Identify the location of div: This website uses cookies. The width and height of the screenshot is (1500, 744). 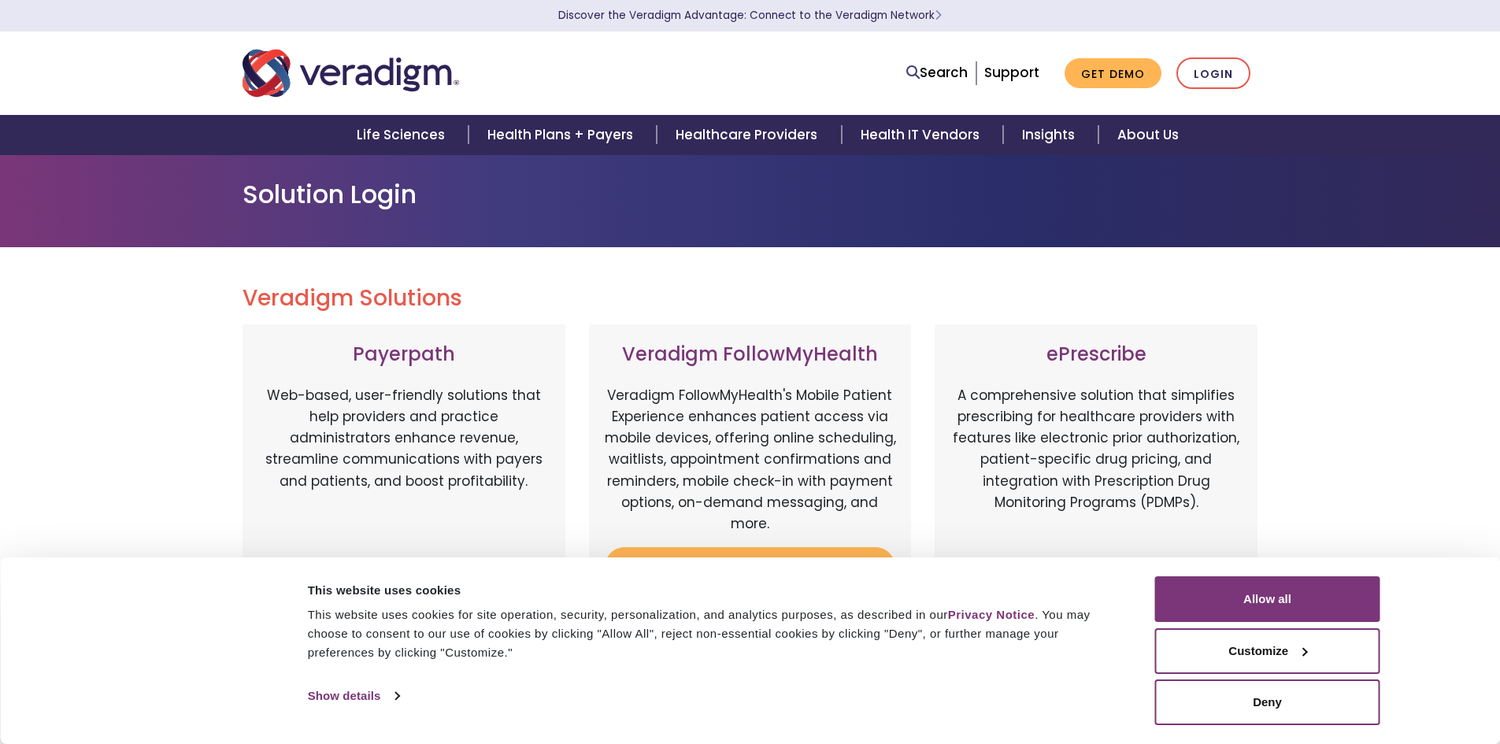
(713, 591).